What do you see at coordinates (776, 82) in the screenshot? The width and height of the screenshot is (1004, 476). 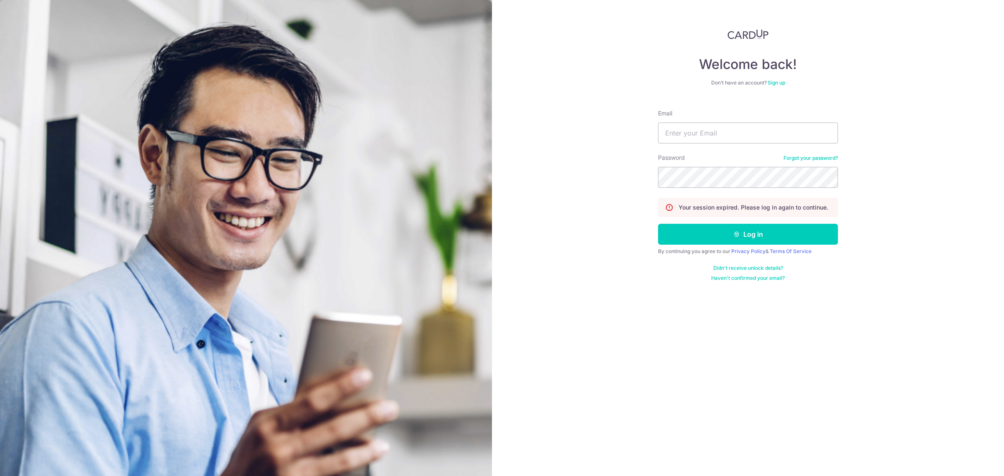 I see `a: Sign up` at bounding box center [776, 82].